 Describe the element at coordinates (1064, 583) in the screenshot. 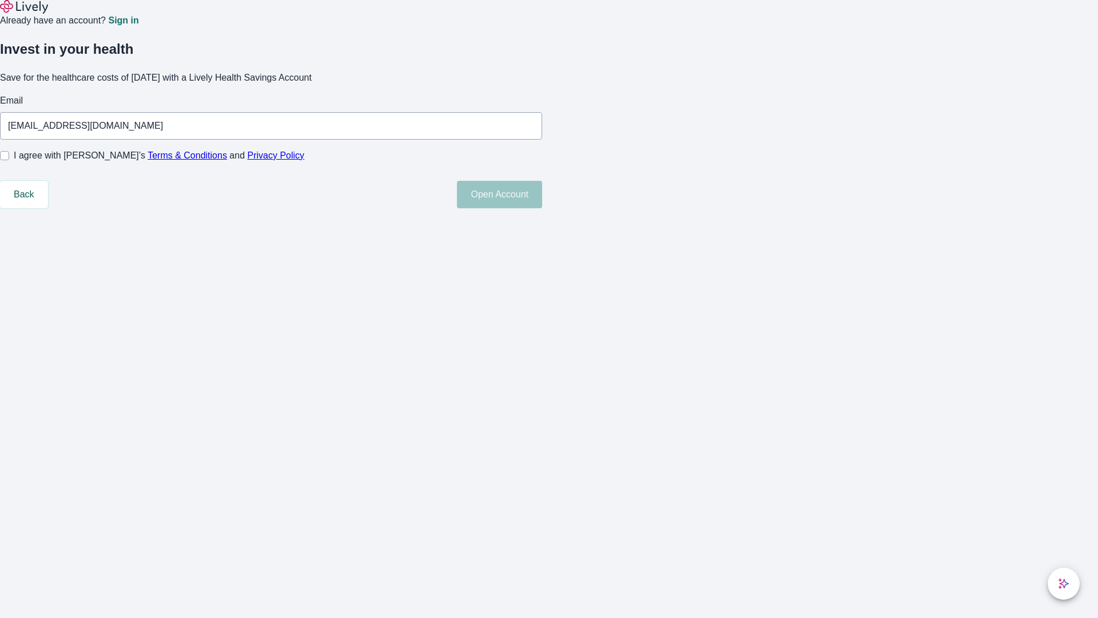

I see `button: chat` at that location.